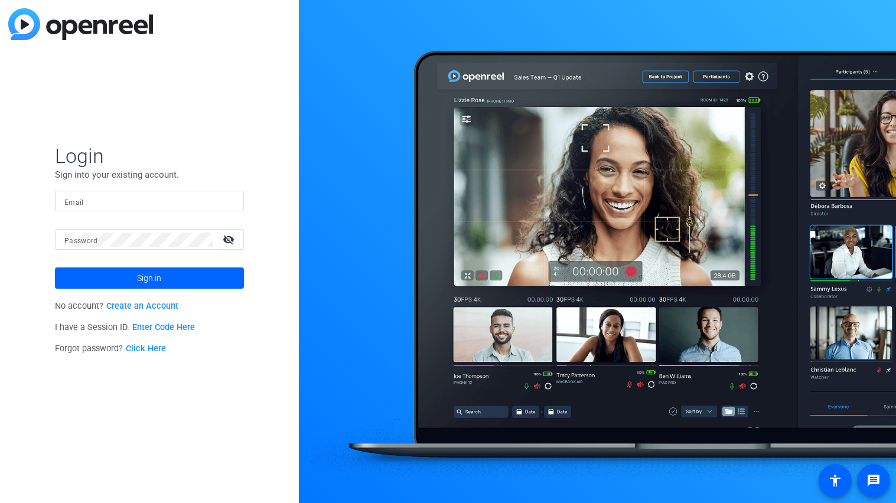 The image size is (896, 503). What do you see at coordinates (146, 348) in the screenshot?
I see `a: Click Here` at bounding box center [146, 348].